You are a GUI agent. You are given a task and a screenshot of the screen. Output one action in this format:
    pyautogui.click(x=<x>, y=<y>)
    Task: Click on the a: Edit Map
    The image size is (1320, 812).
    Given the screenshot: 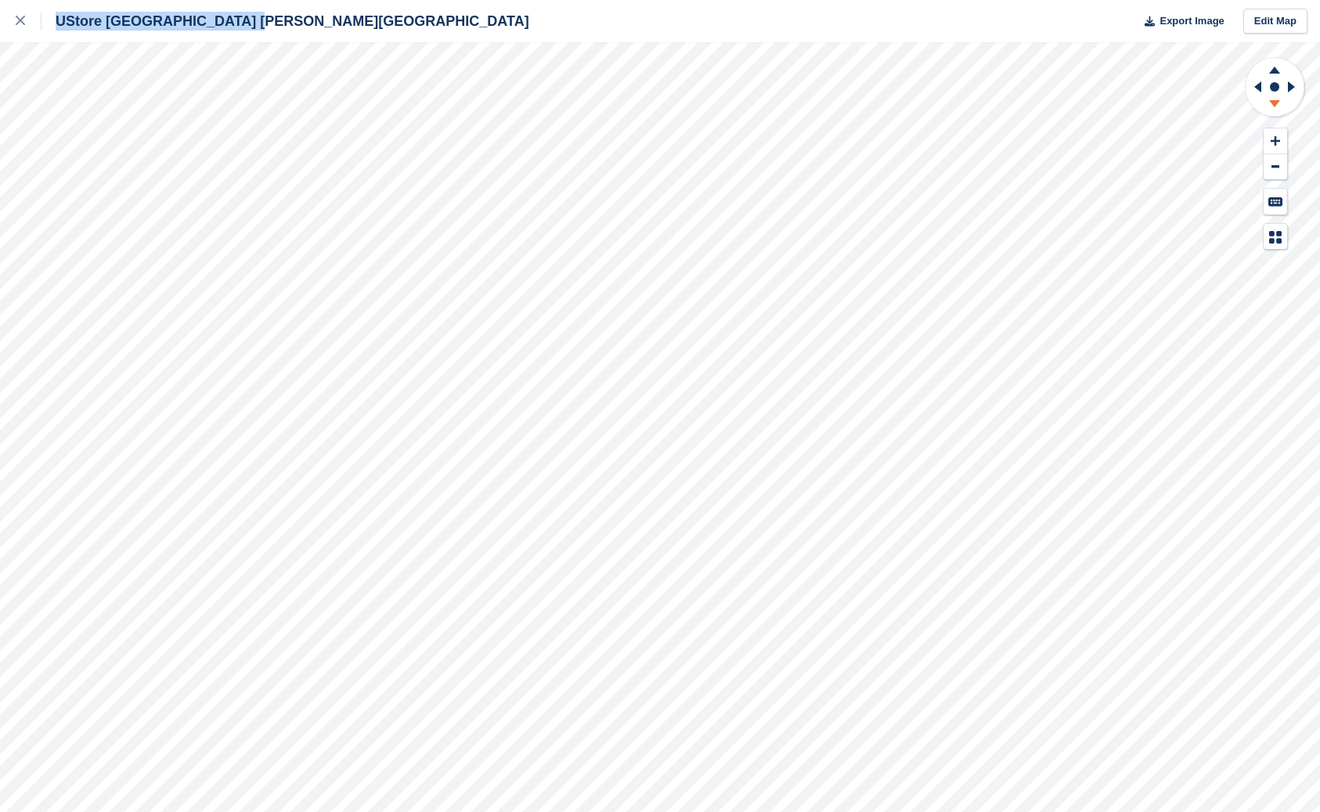 What is the action you would take?
    pyautogui.click(x=1275, y=21)
    